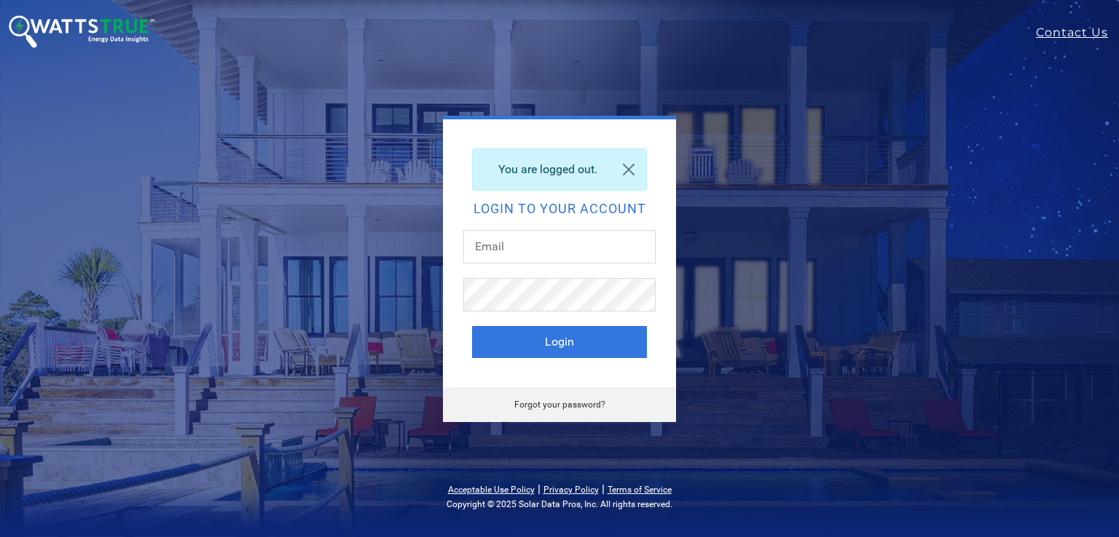 This screenshot has width=1119, height=537. I want to click on a: Acceptable Use Policy, so click(491, 490).